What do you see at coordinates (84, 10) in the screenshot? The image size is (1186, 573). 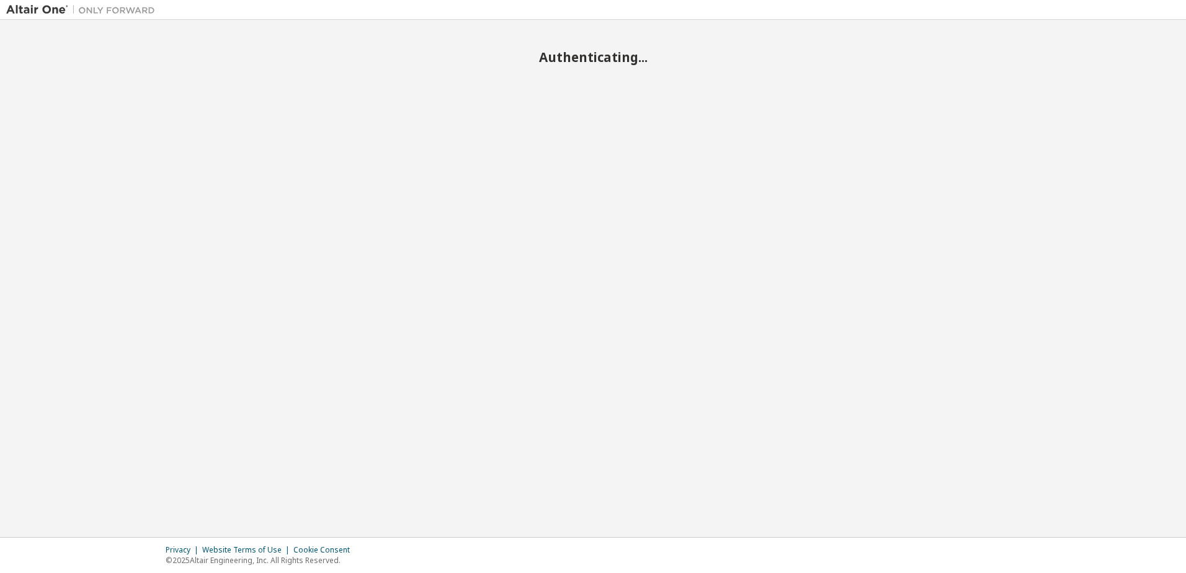 I see `img: Altair One` at bounding box center [84, 10].